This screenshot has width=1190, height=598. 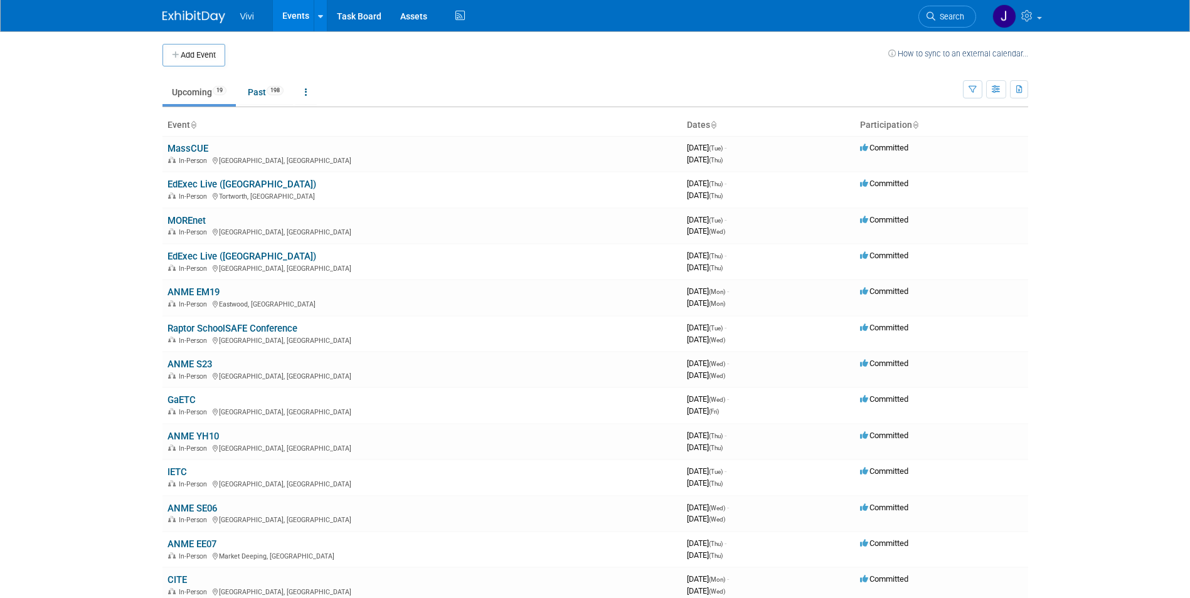 What do you see at coordinates (193, 292) in the screenshot?
I see `a: ANME EM19` at bounding box center [193, 292].